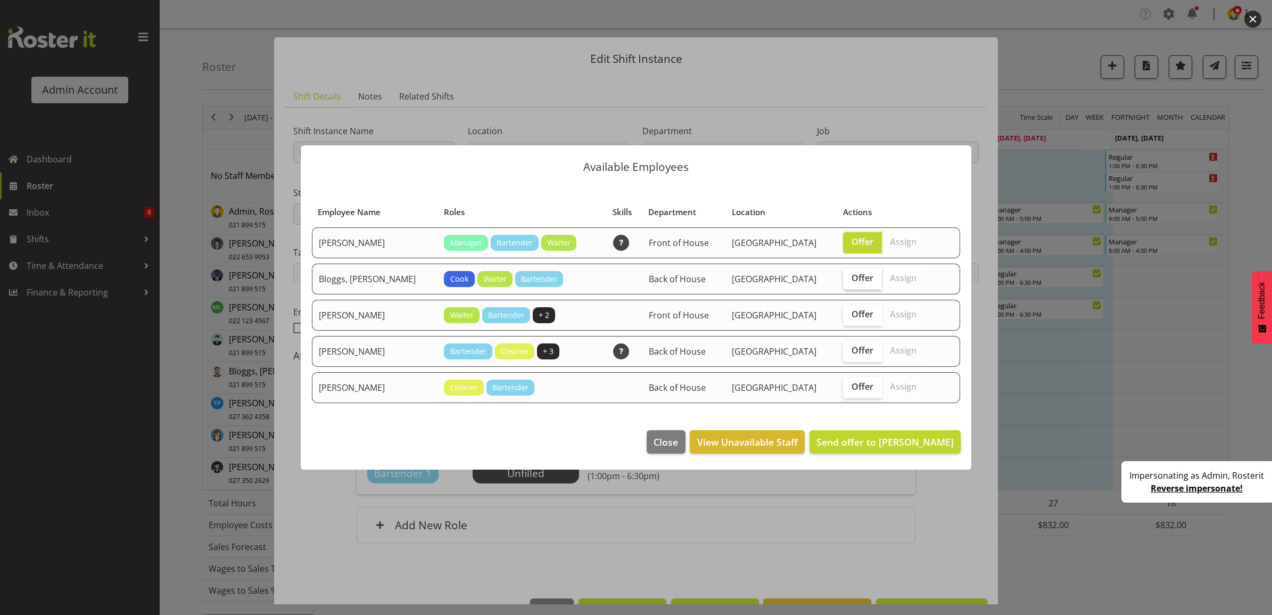 This screenshot has height=615, width=1272. Describe the element at coordinates (459, 279) in the screenshot. I see `span: Cook` at that location.